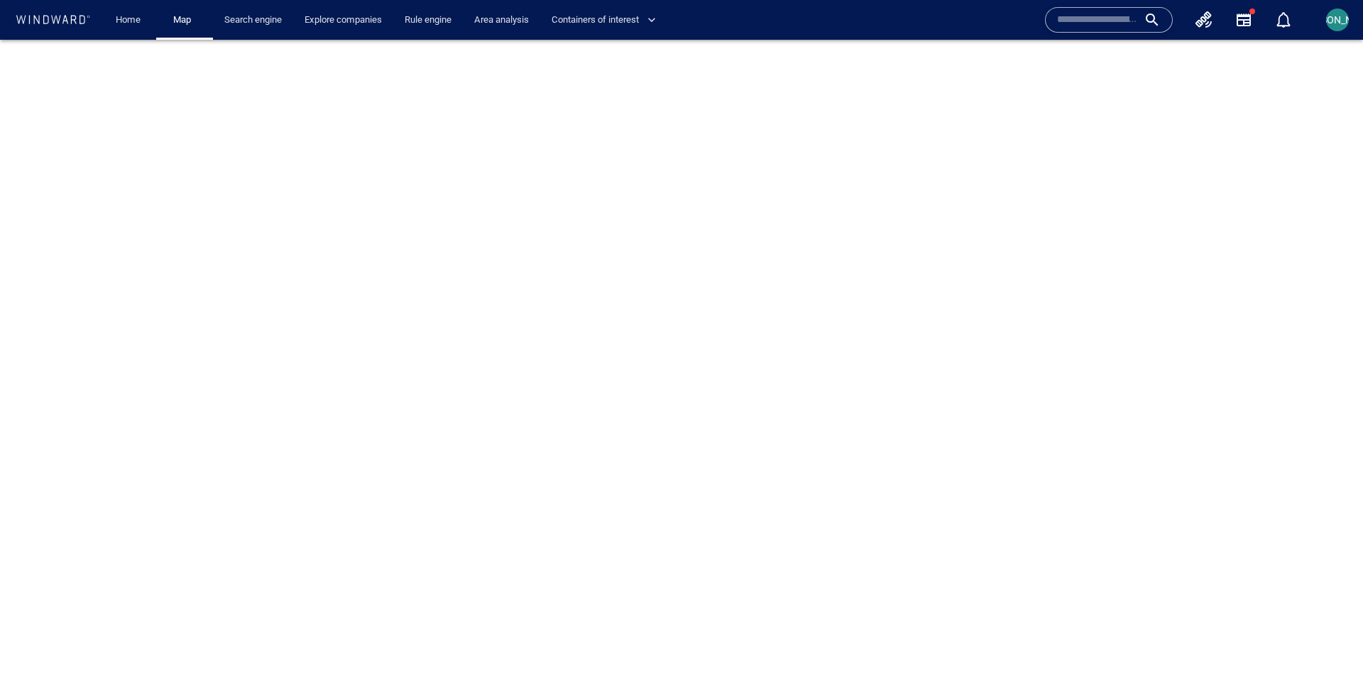 The height and width of the screenshot is (683, 1363). Describe the element at coordinates (185, 20) in the screenshot. I see `button: Map` at that location.